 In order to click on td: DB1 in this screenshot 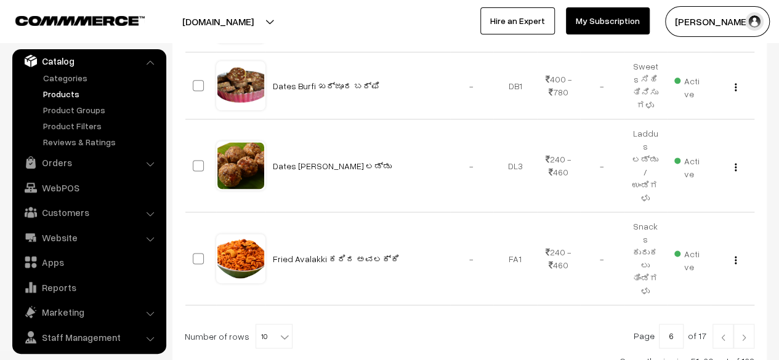, I will do `click(515, 86)`.